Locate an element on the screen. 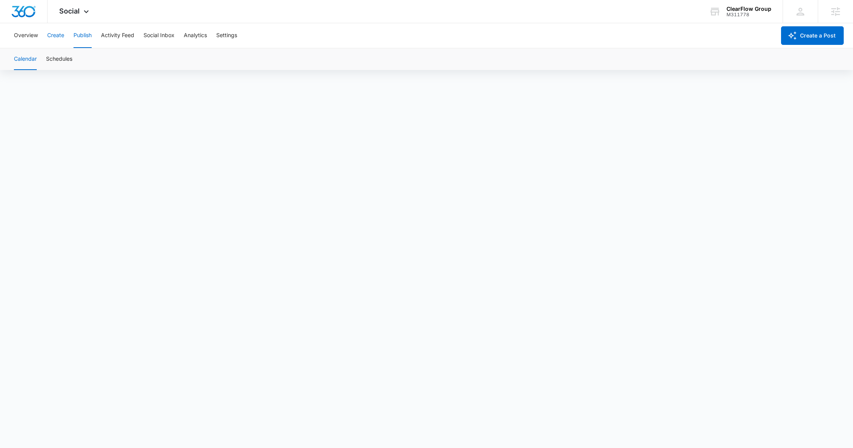  button: Activity Feed is located at coordinates (118, 36).